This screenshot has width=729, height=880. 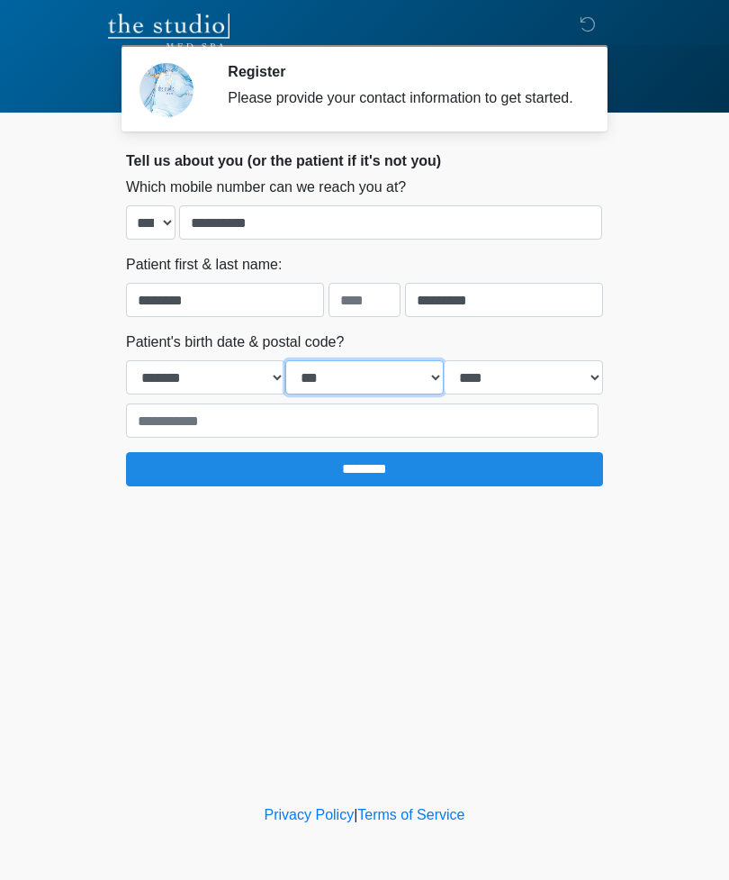 What do you see at coordinates (411, 814) in the screenshot?
I see `a: Terms of Service` at bounding box center [411, 814].